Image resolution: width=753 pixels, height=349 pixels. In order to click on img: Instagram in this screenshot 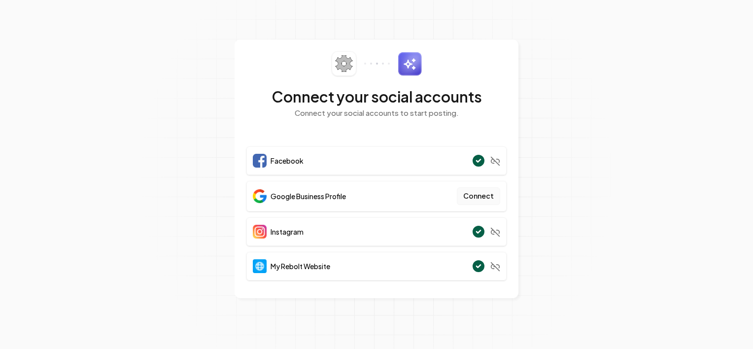, I will do `click(260, 232)`.